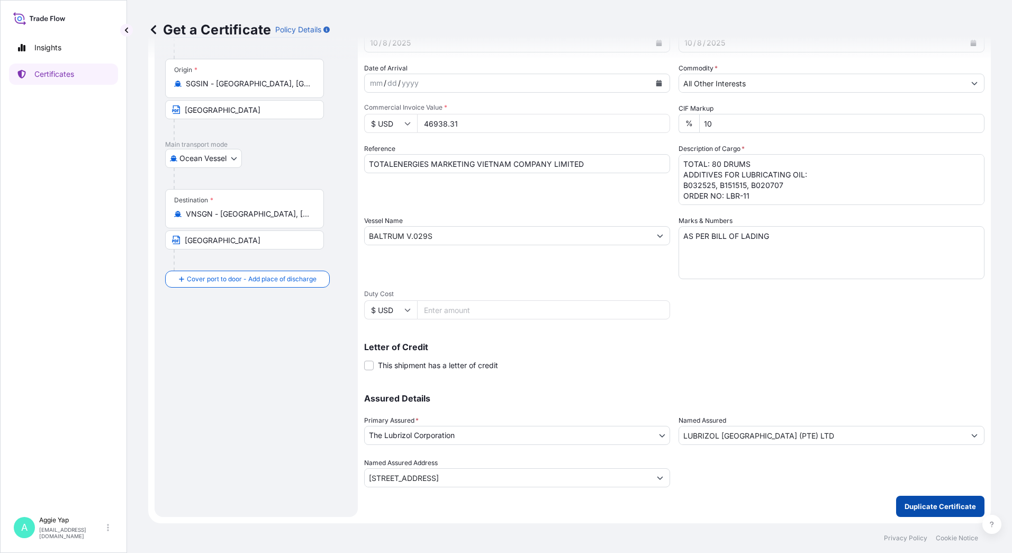 The width and height of the screenshot is (1012, 553). What do you see at coordinates (376, 83) in the screenshot?
I see `div: month,` at bounding box center [376, 83].